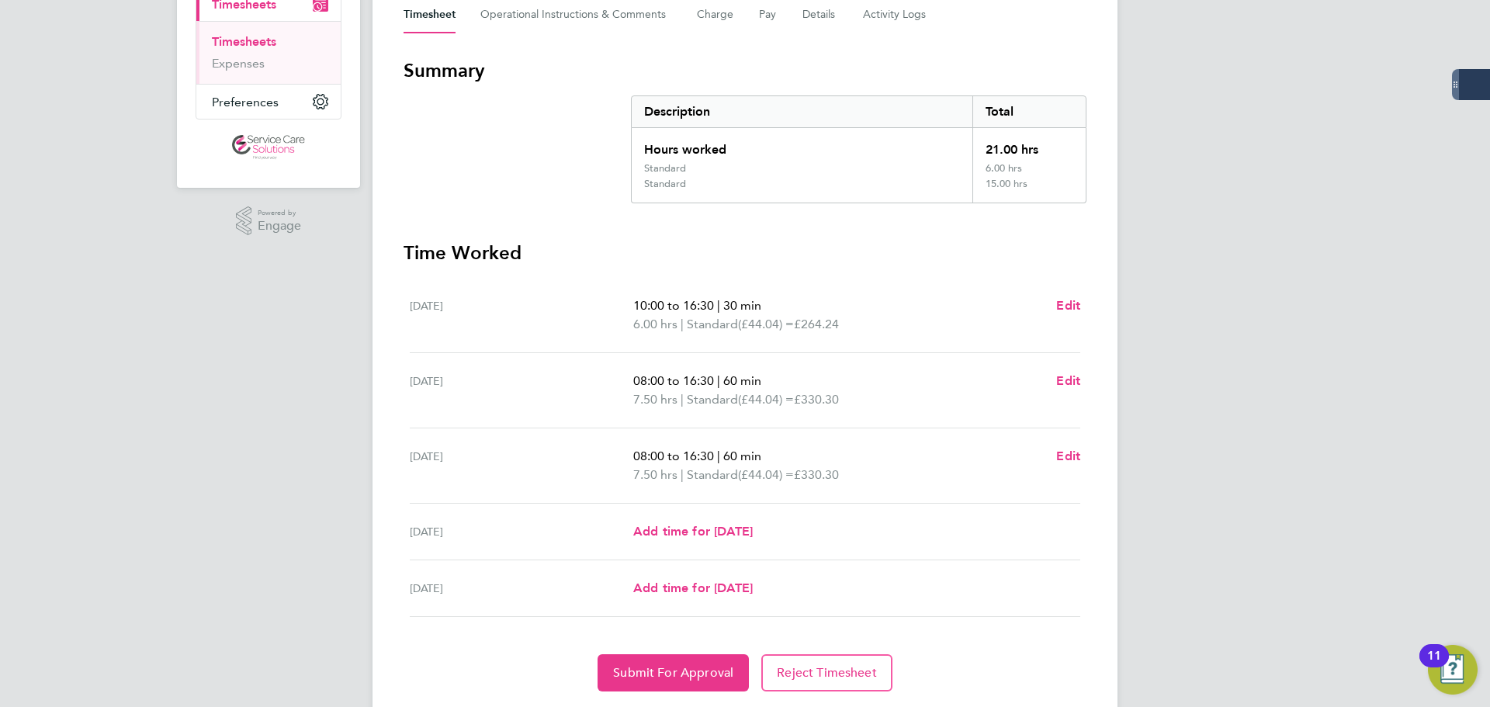  What do you see at coordinates (1452, 670) in the screenshot?
I see `button: Open Resource Center, 11 new notifications` at bounding box center [1452, 670].